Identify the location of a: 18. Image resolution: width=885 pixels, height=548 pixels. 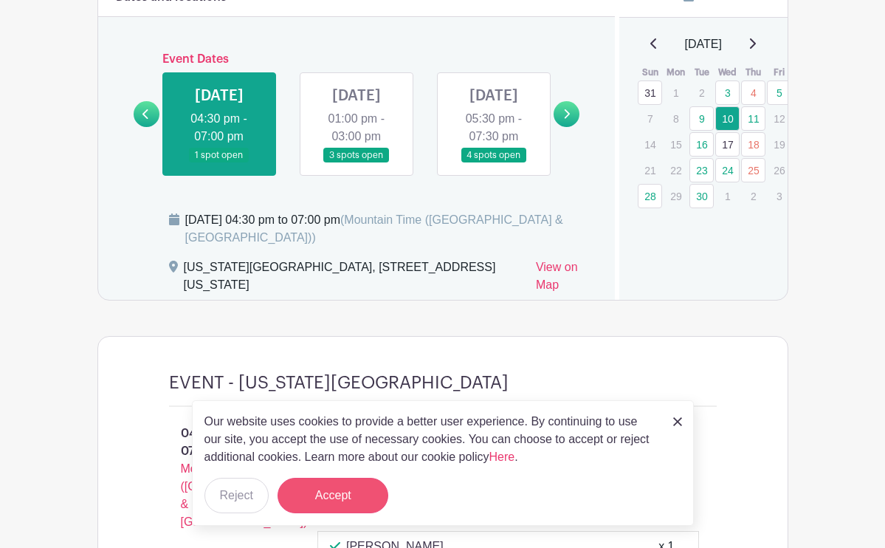
(753, 144).